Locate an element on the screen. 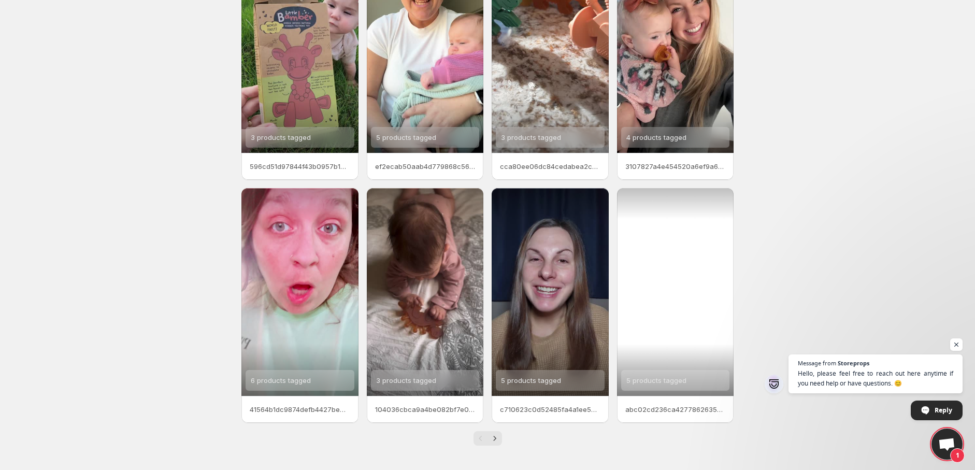  p: cca80ee06dc84cedabea2cfeb7631fcf is located at coordinates (550, 166).